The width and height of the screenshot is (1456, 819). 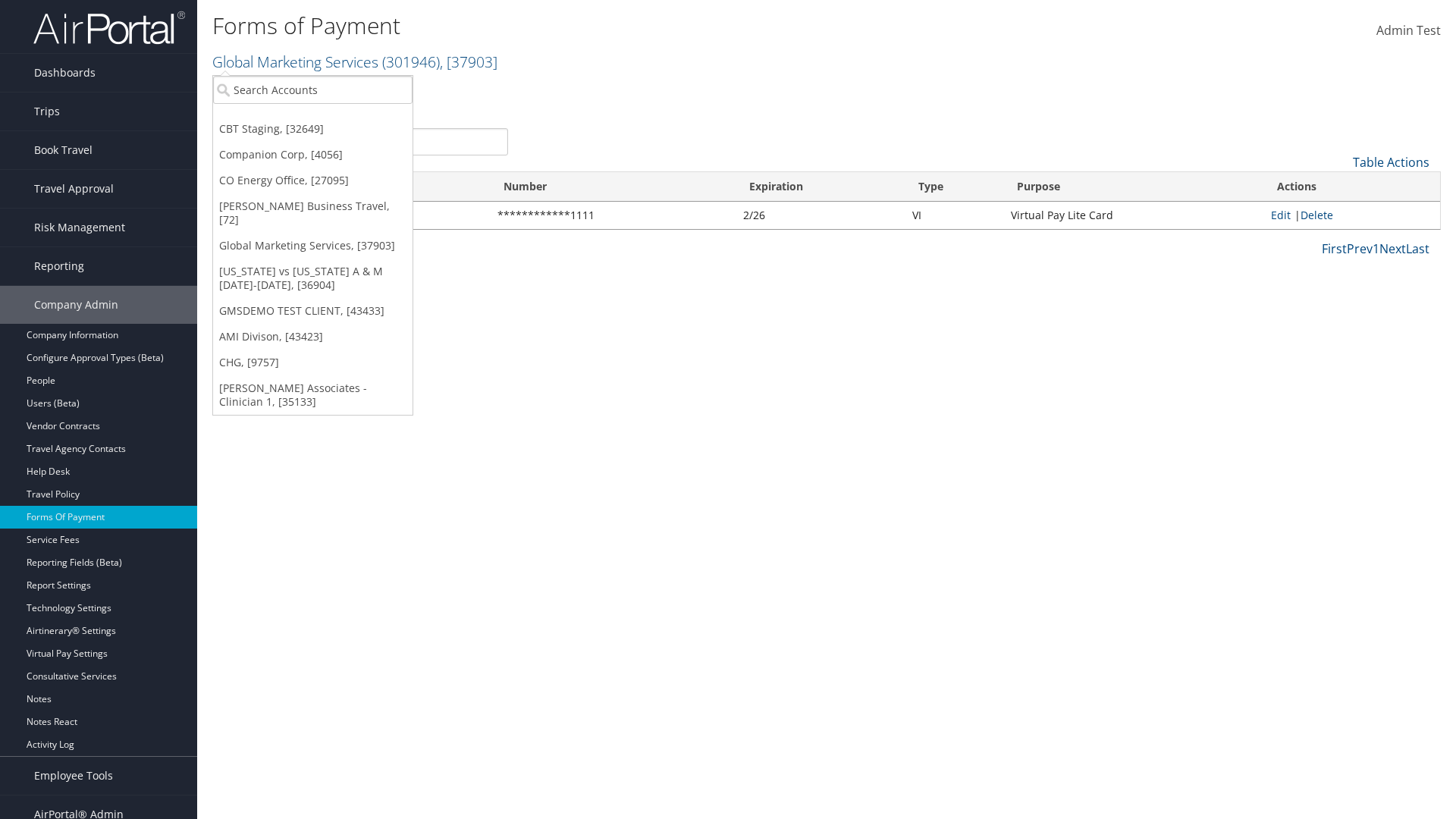 What do you see at coordinates (1133, 215) in the screenshot?
I see `td: Virtual Pay Lite Card` at bounding box center [1133, 215].